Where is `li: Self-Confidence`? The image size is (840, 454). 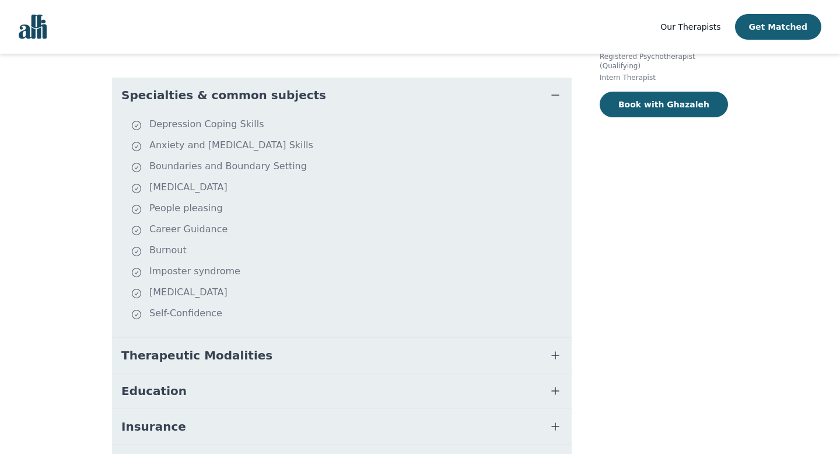
li: Self-Confidence is located at coordinates (349, 315).